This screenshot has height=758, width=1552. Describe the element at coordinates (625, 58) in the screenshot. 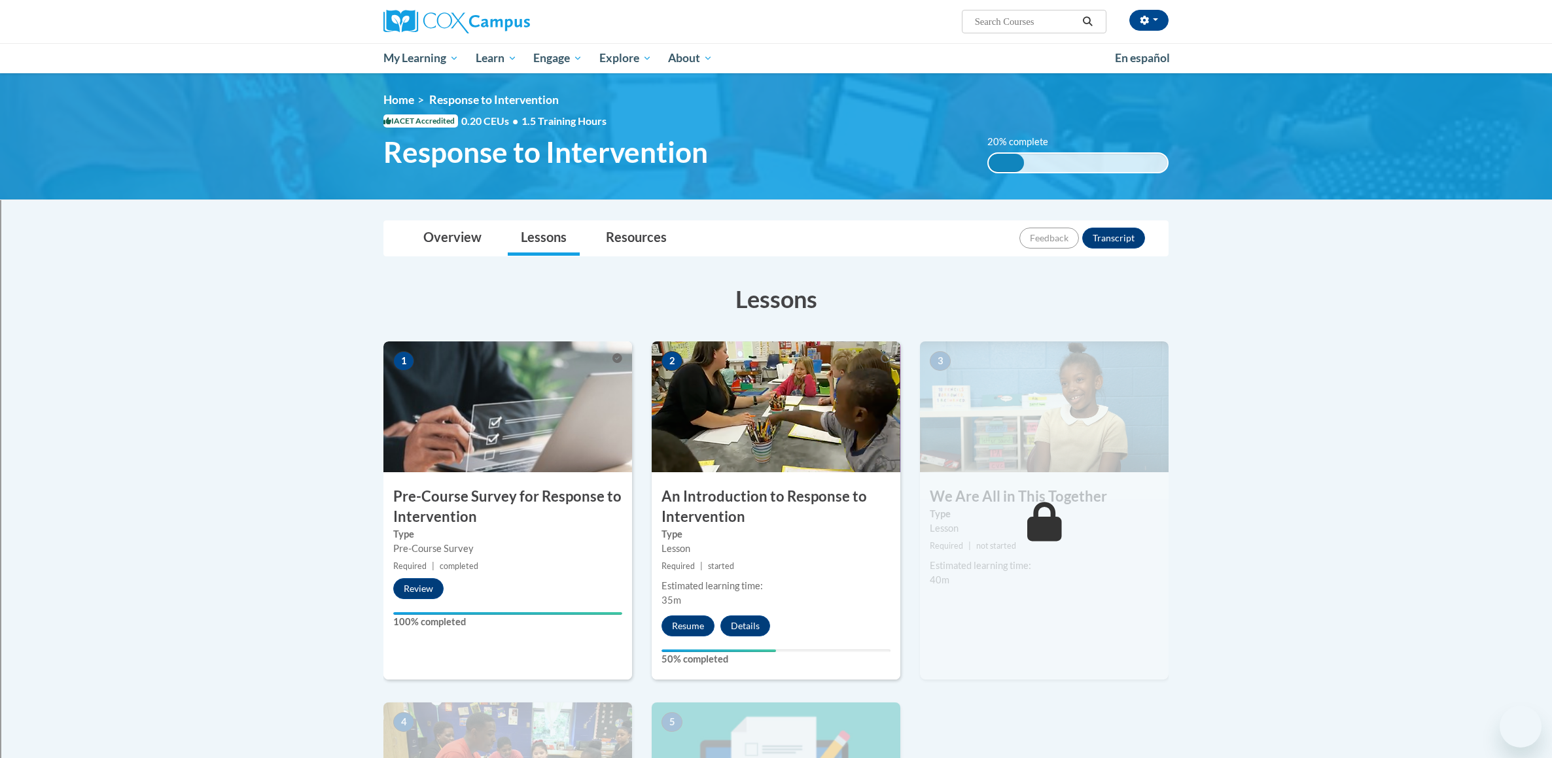

I see `a: Explore` at that location.